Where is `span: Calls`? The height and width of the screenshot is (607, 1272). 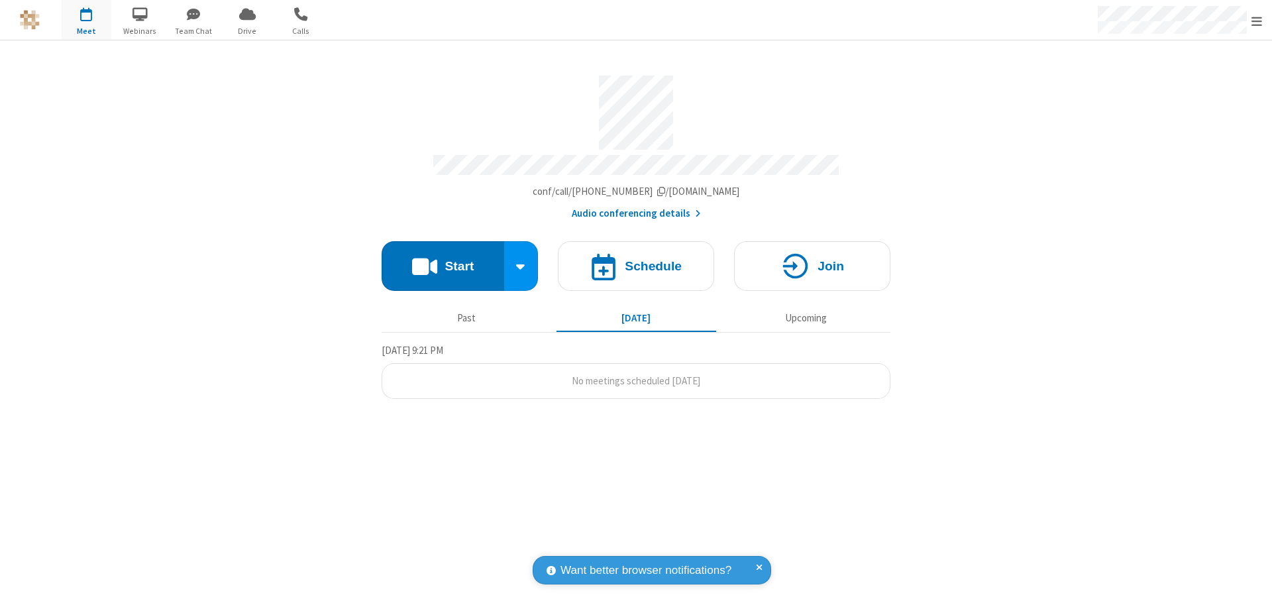 span: Calls is located at coordinates (301, 31).